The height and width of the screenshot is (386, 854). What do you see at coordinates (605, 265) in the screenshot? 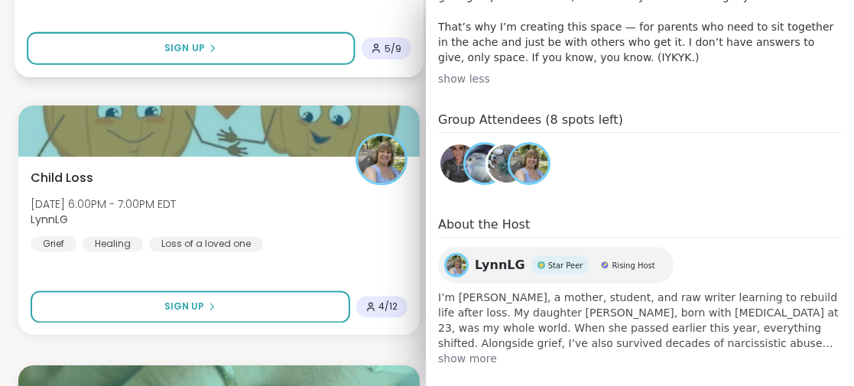
I see `img: Rising Host` at bounding box center [605, 265].